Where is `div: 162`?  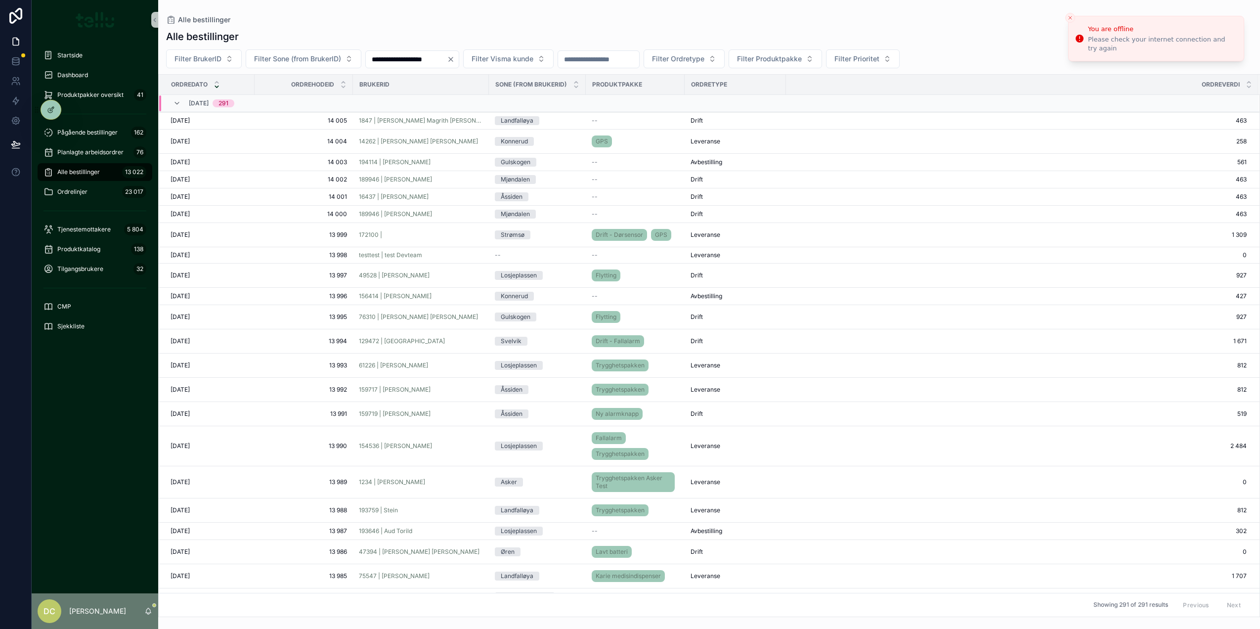 div: 162 is located at coordinates (138, 133).